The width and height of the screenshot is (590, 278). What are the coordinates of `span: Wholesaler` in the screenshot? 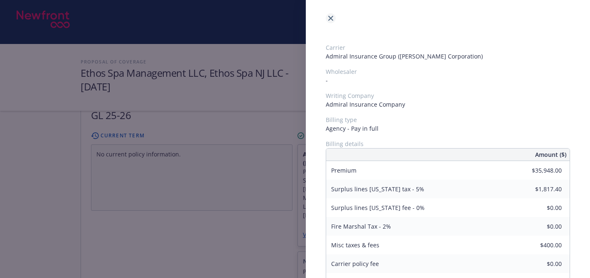 It's located at (448, 71).